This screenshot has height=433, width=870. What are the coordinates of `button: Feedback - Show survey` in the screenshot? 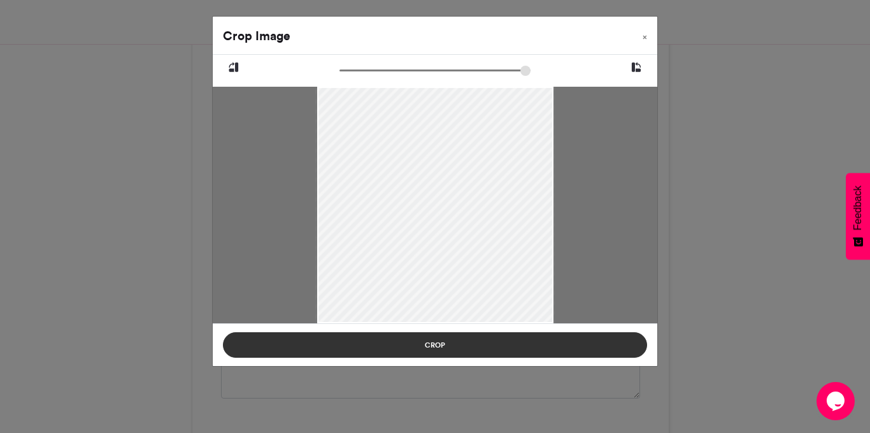 It's located at (858, 216).